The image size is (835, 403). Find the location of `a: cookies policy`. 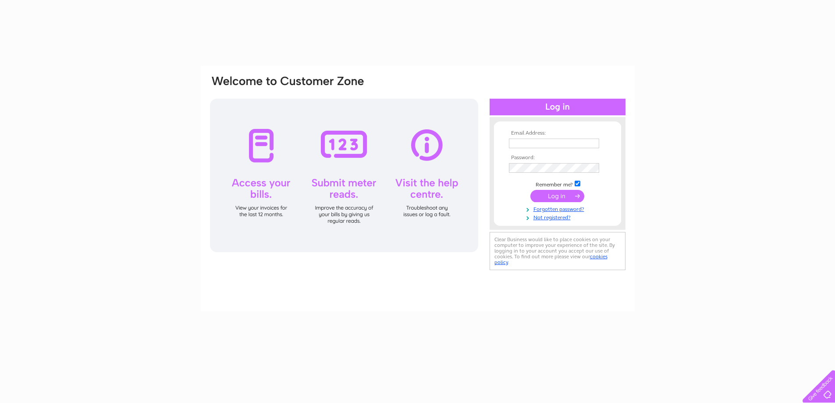

a: cookies policy is located at coordinates (551, 259).